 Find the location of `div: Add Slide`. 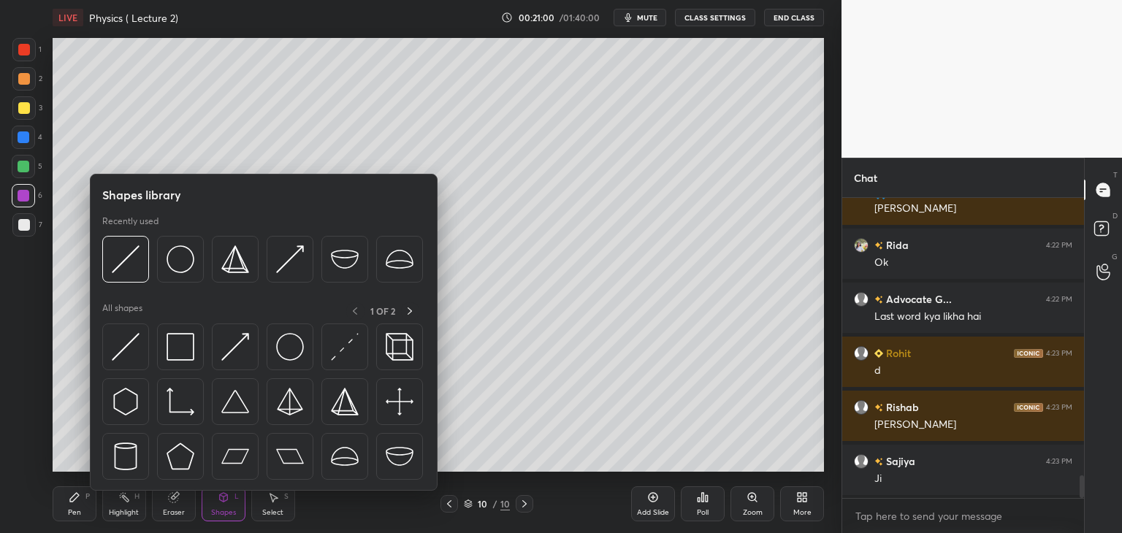

div: Add Slide is located at coordinates (653, 513).